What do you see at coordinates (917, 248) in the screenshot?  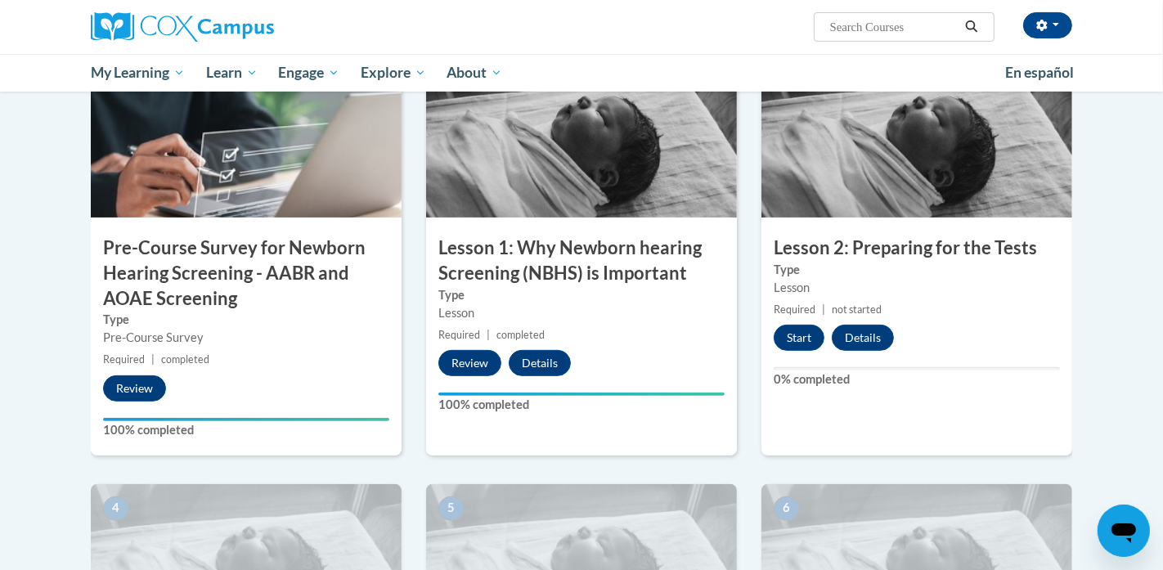 I see `h3: Lesson 2: Preparing for the Tests` at bounding box center [917, 248].